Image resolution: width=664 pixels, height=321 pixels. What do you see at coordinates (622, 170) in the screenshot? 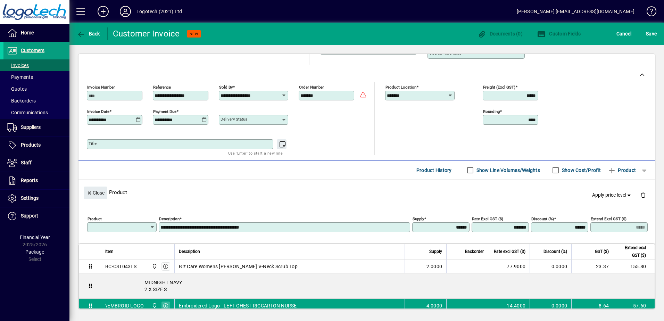
I see `button: Product` at bounding box center [622, 170].